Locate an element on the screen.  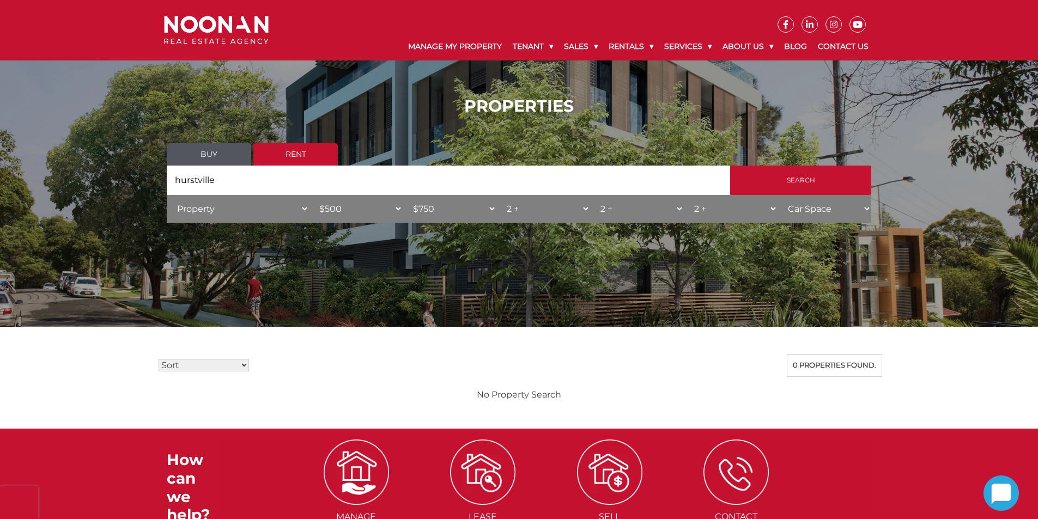
img: Noonan Real Estate Agency is located at coordinates (216, 30).